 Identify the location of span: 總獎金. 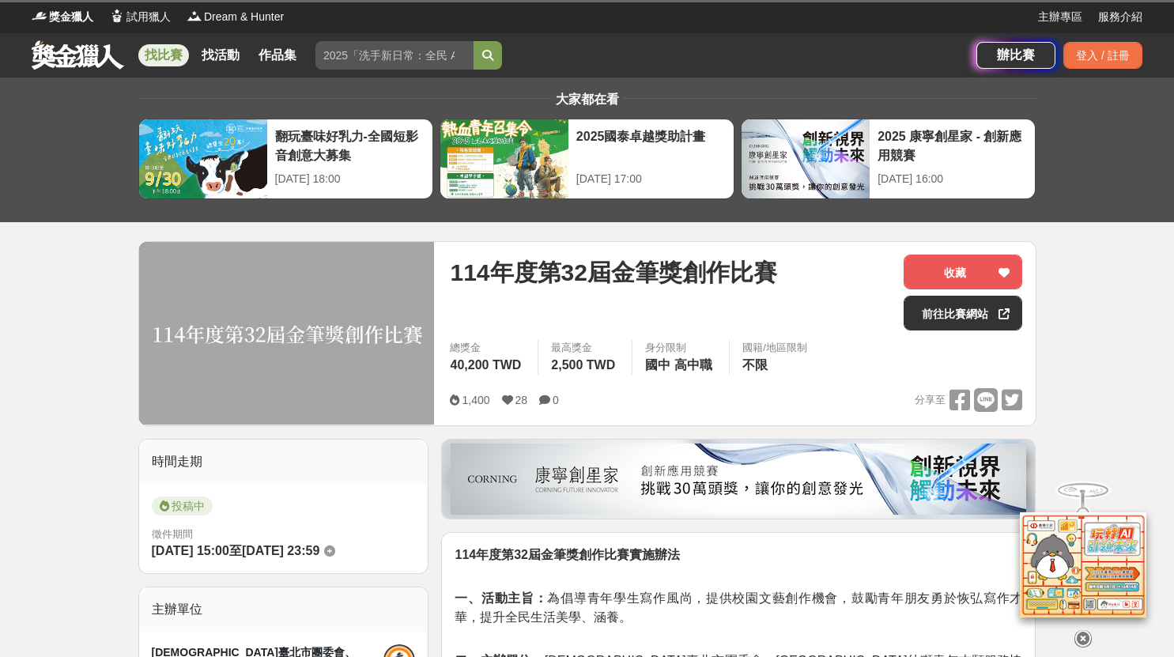
(487, 348).